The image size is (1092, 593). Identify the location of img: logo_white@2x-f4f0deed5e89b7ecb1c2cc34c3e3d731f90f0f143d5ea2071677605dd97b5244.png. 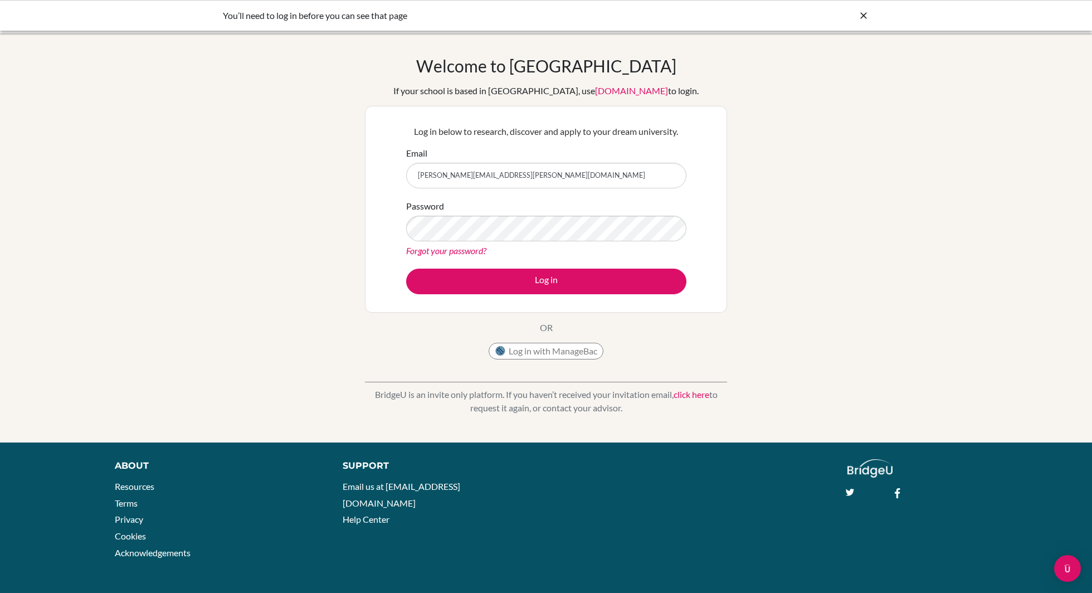
(870, 468).